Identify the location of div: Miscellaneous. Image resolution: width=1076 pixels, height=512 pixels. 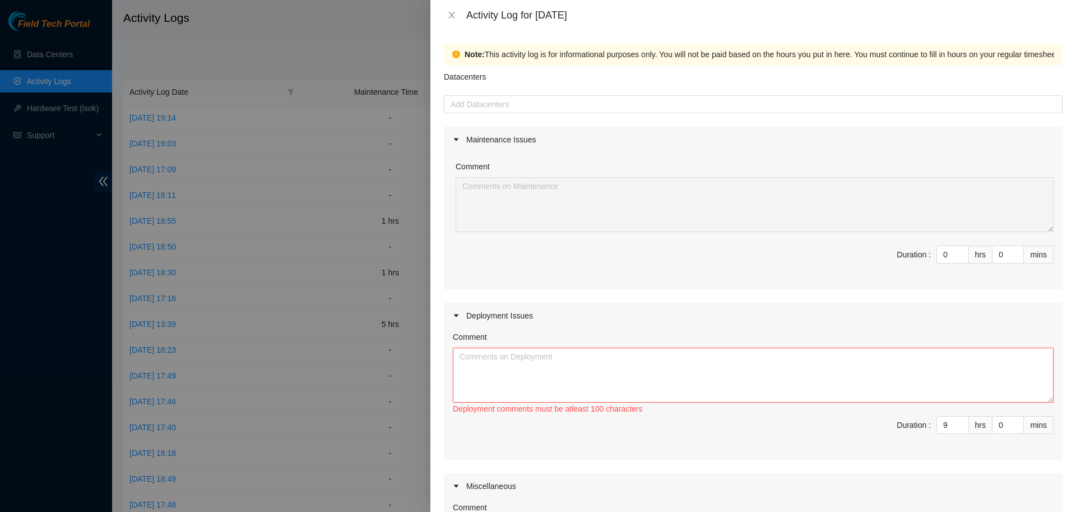
(753, 486).